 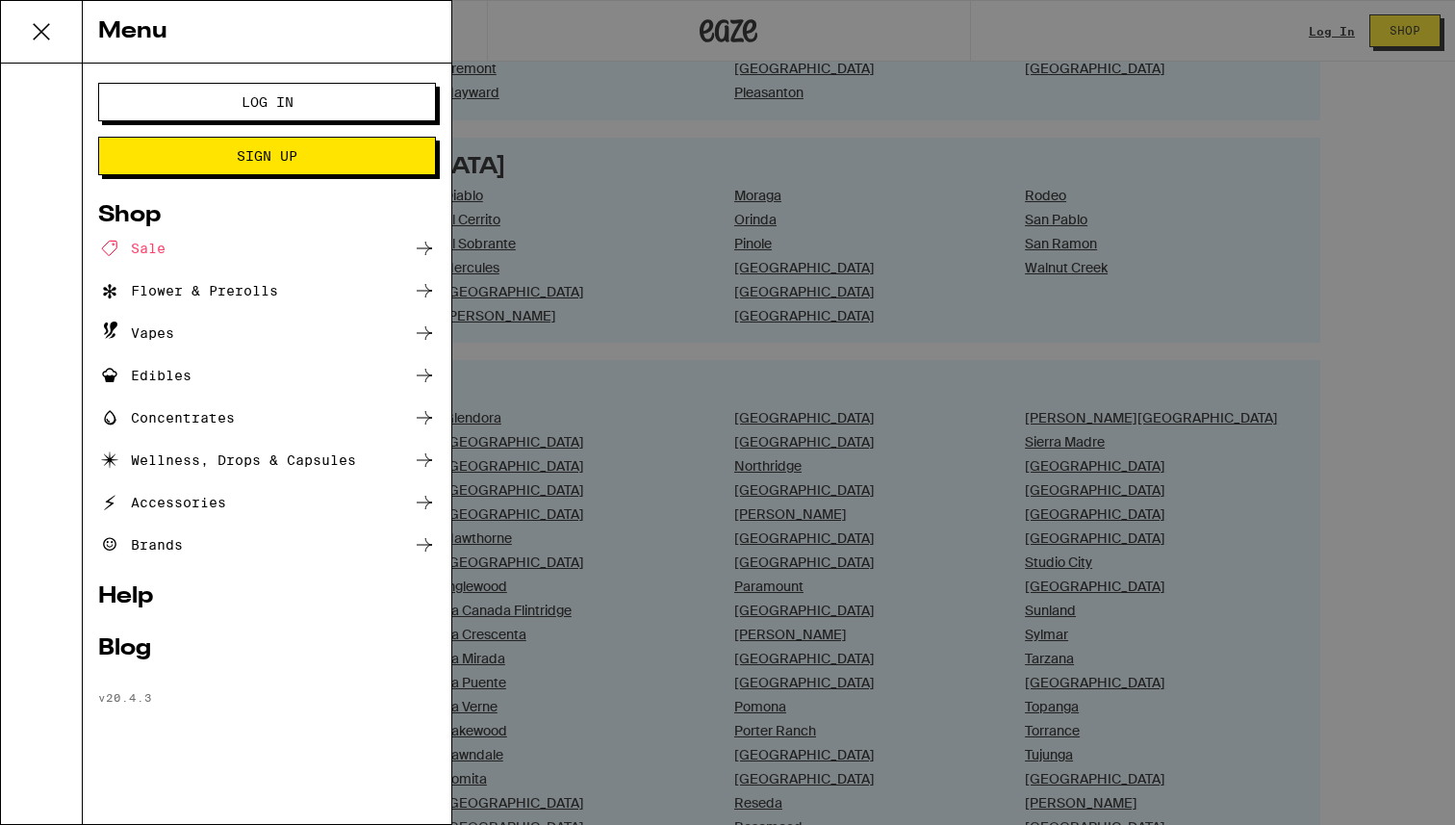 I want to click on a: Log In, so click(x=267, y=102).